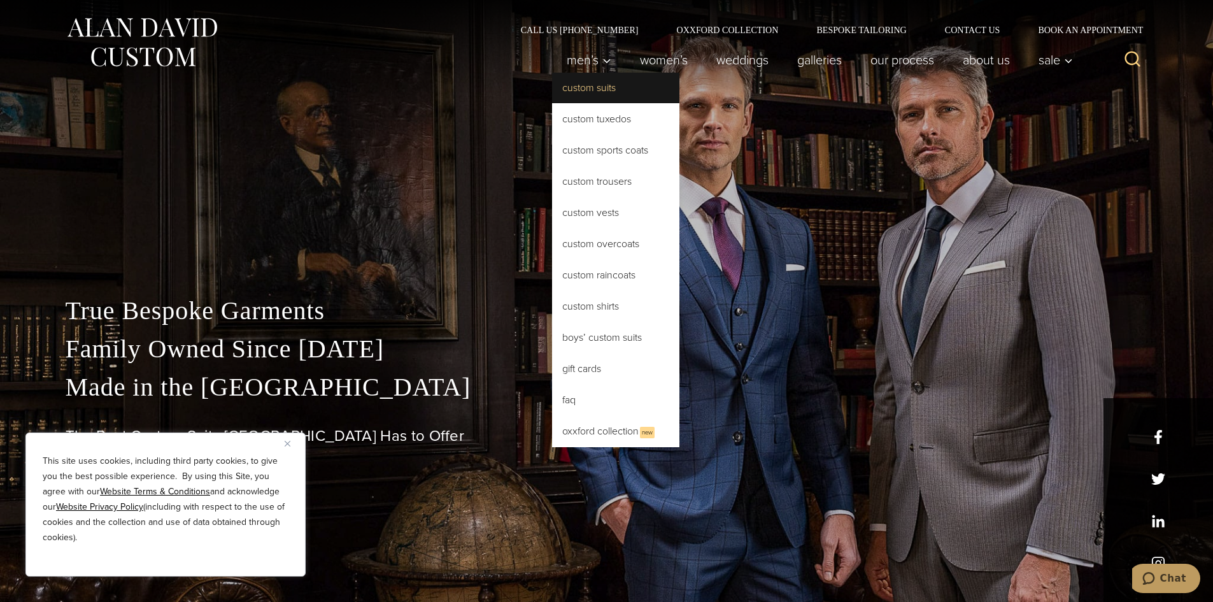 The image size is (1213, 602). Describe the element at coordinates (155, 491) in the screenshot. I see `u: Website Terms & Conditions` at that location.